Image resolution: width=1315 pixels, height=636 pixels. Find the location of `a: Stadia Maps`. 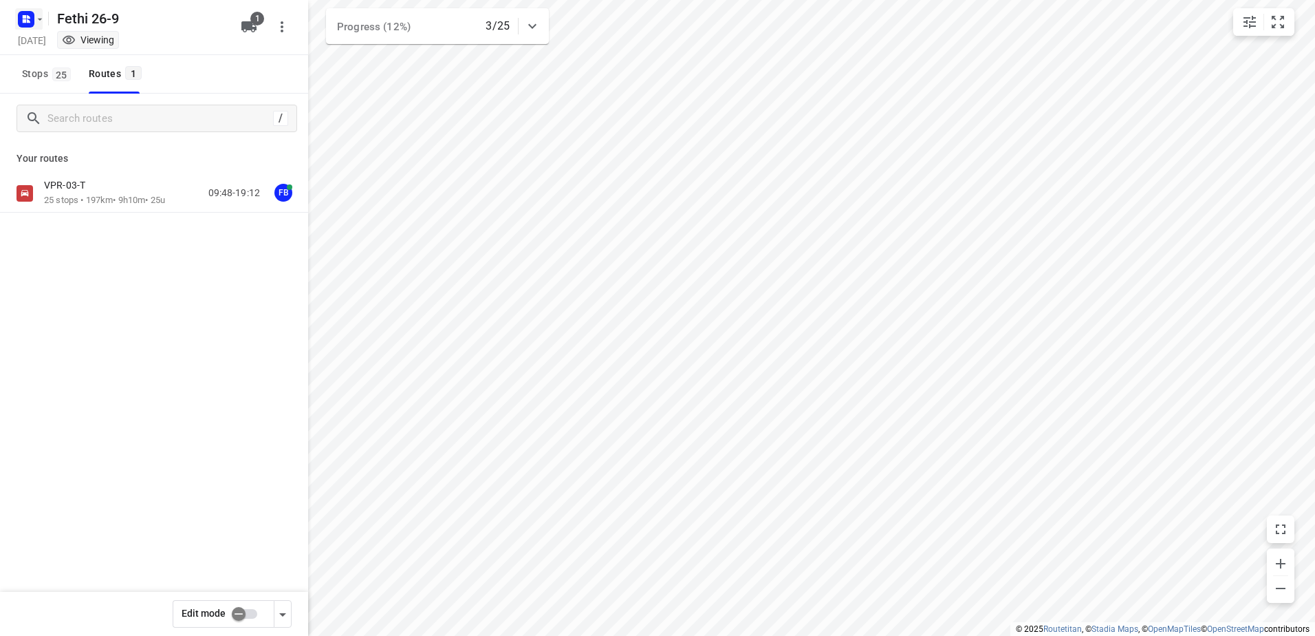

a: Stadia Maps is located at coordinates (1115, 629).